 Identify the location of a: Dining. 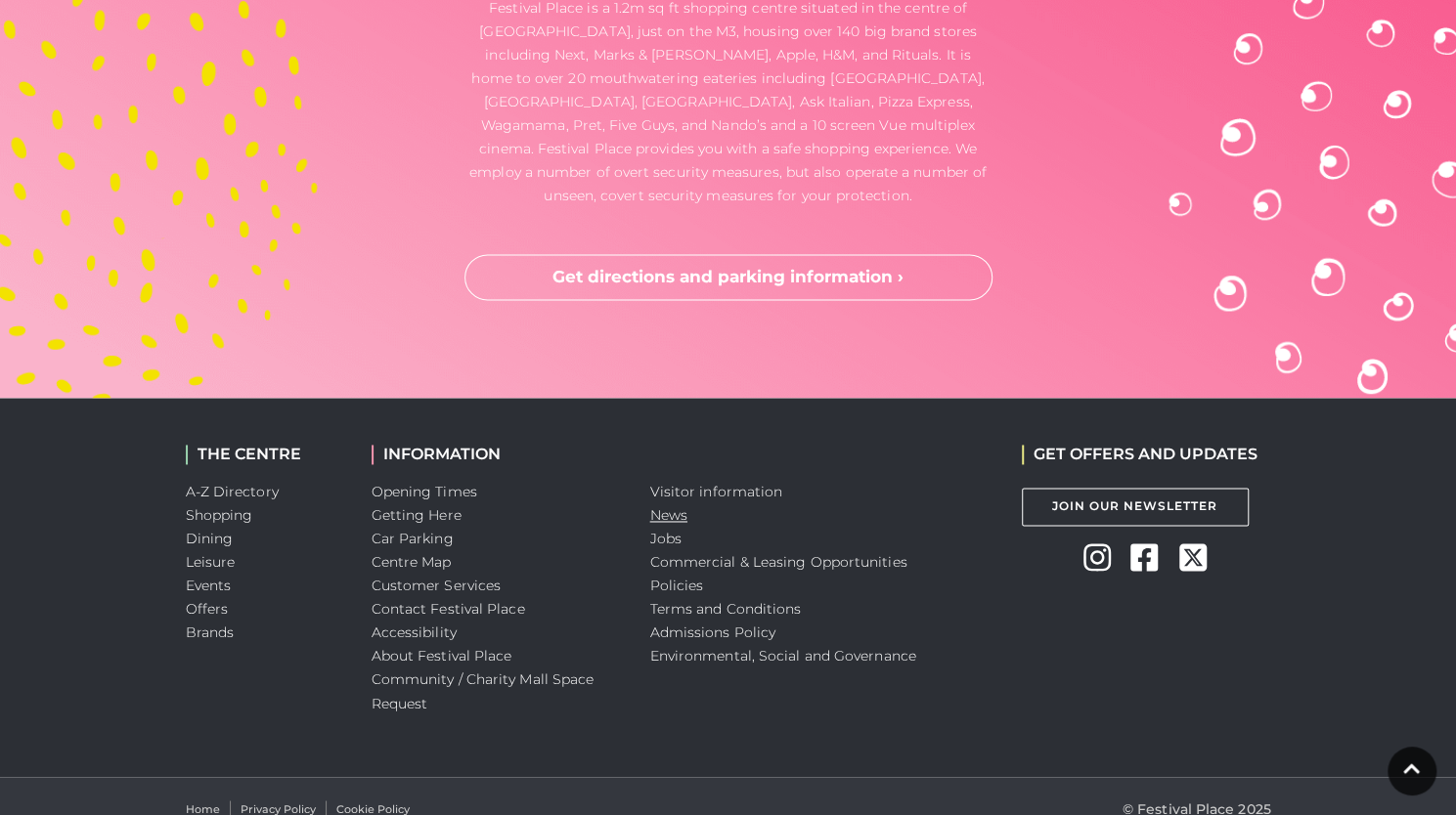
(210, 538).